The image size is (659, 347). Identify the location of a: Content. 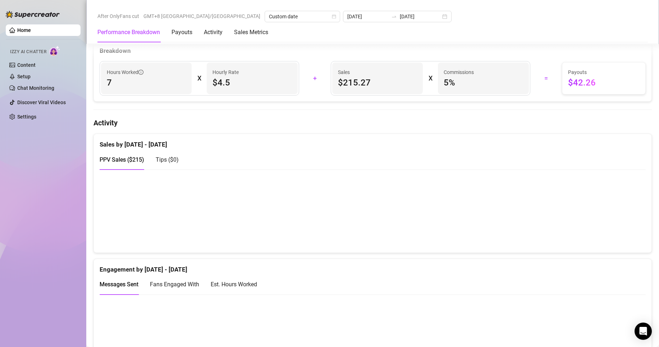
(26, 65).